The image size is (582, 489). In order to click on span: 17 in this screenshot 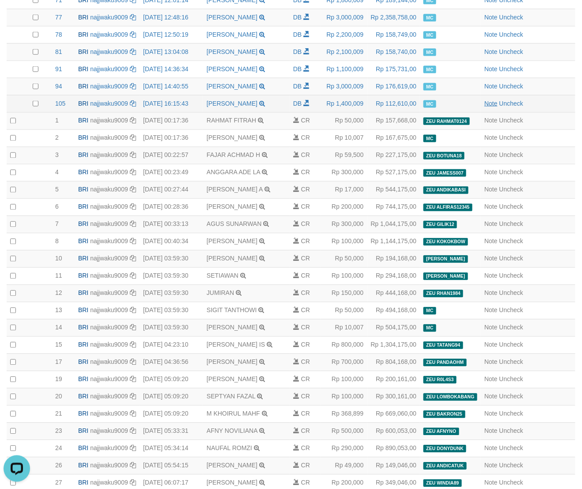, I will do `click(59, 362)`.